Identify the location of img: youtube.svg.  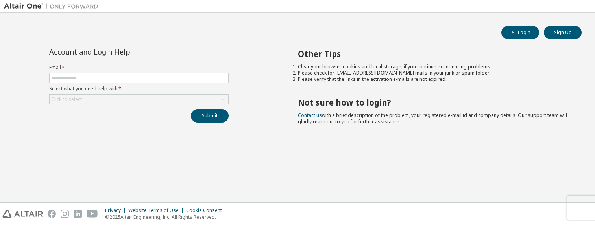
(92, 214).